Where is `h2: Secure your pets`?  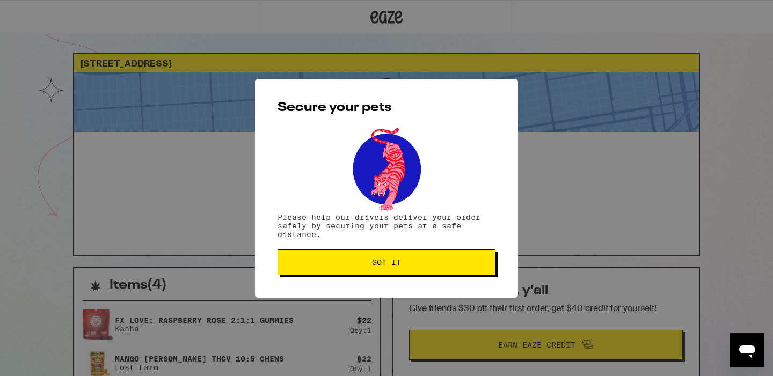
h2: Secure your pets is located at coordinates (387, 108).